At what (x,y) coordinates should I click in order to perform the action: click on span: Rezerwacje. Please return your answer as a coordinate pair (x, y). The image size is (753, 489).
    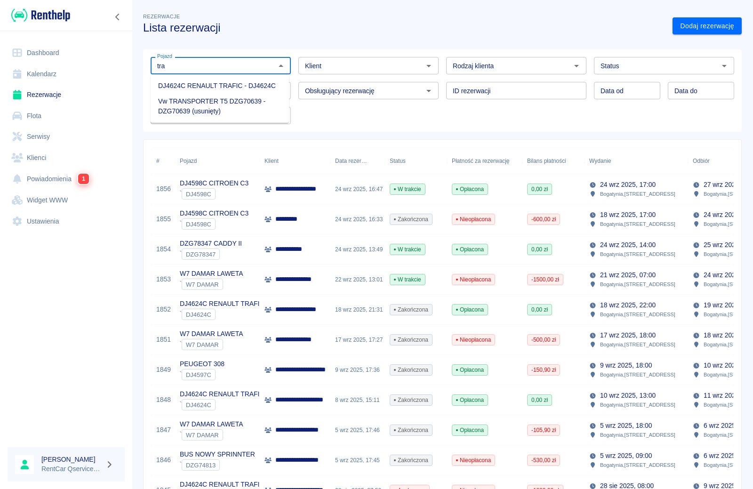
    Looking at the image, I should click on (161, 16).